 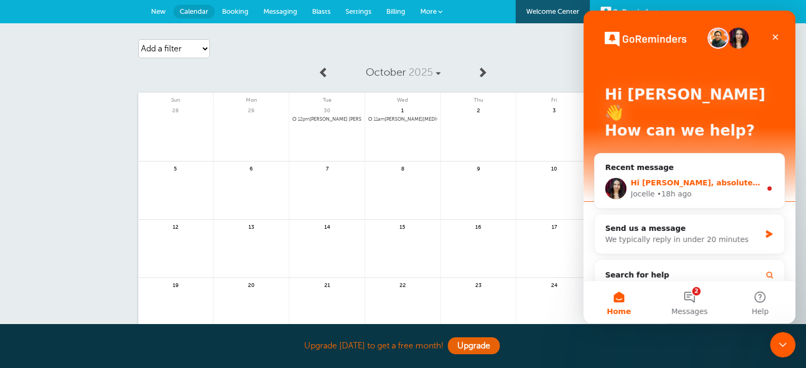 I want to click on span: 24, so click(x=554, y=285).